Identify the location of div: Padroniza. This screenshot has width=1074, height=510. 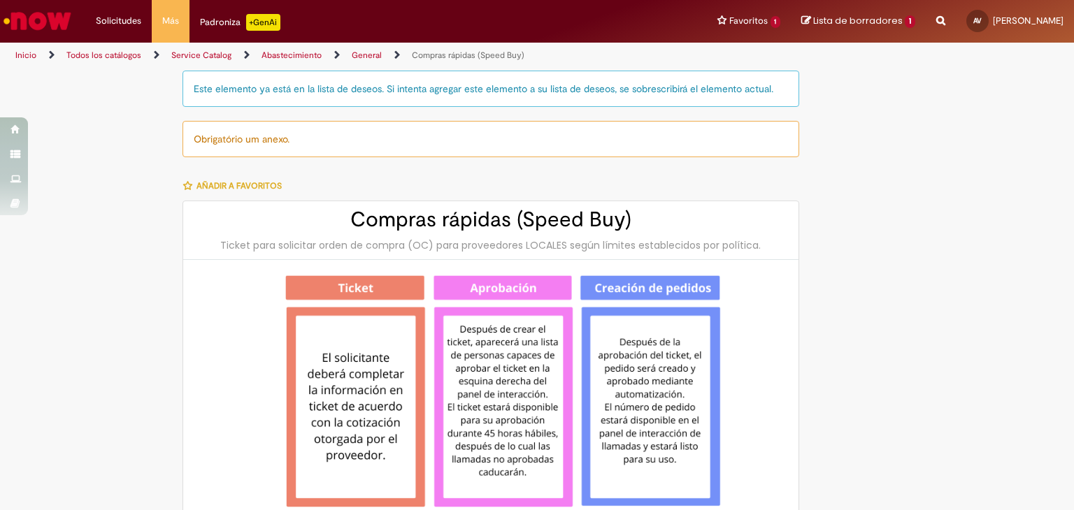
(240, 22).